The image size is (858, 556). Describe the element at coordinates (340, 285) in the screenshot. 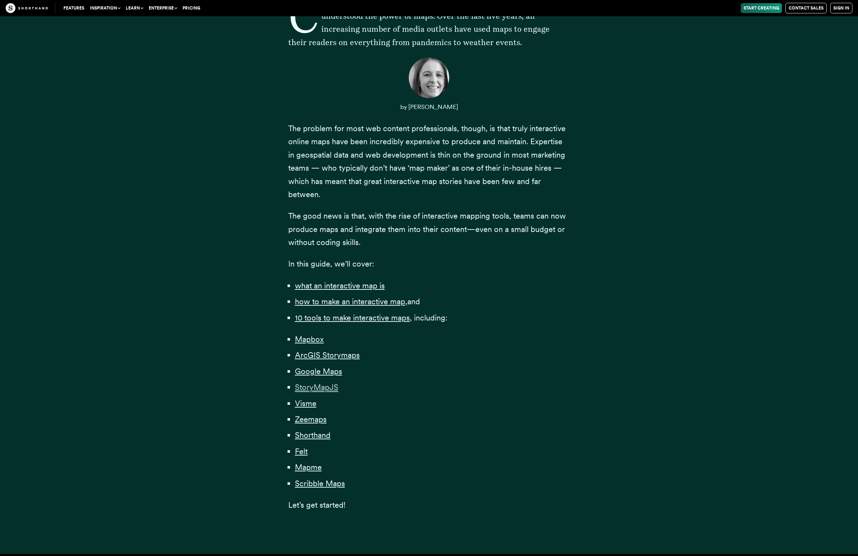

I see `a: what an interactive map is` at that location.